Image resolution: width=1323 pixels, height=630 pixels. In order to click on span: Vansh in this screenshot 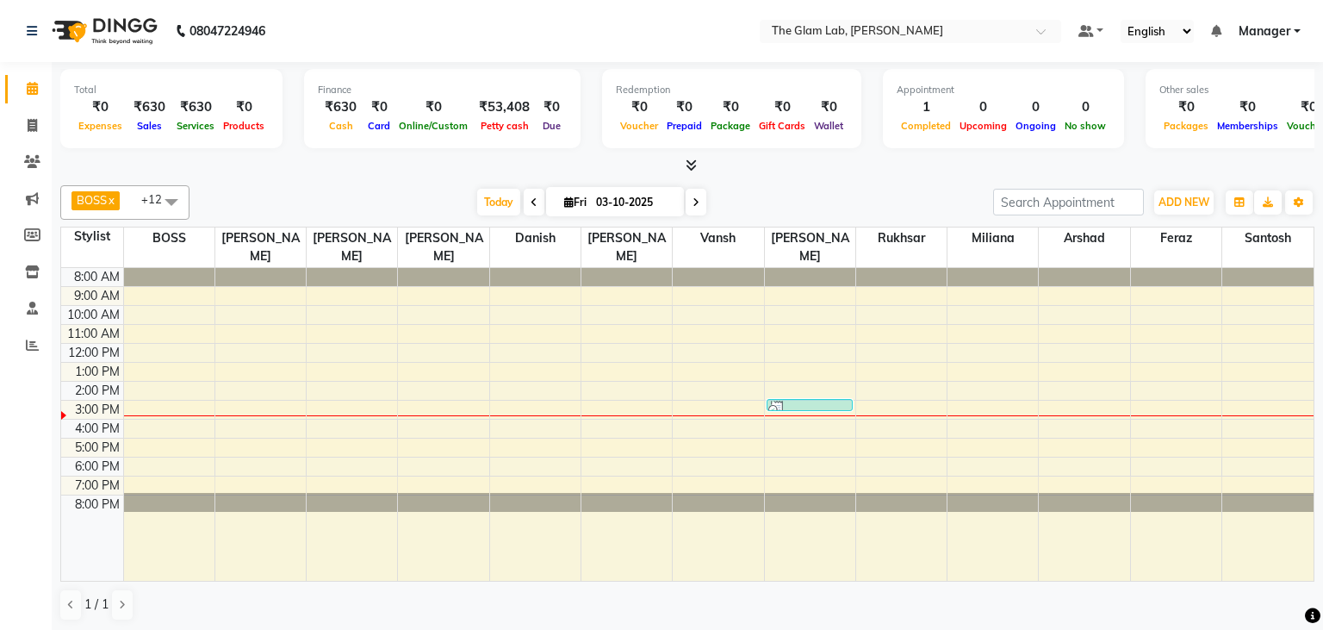, I will do `click(717, 238)`.